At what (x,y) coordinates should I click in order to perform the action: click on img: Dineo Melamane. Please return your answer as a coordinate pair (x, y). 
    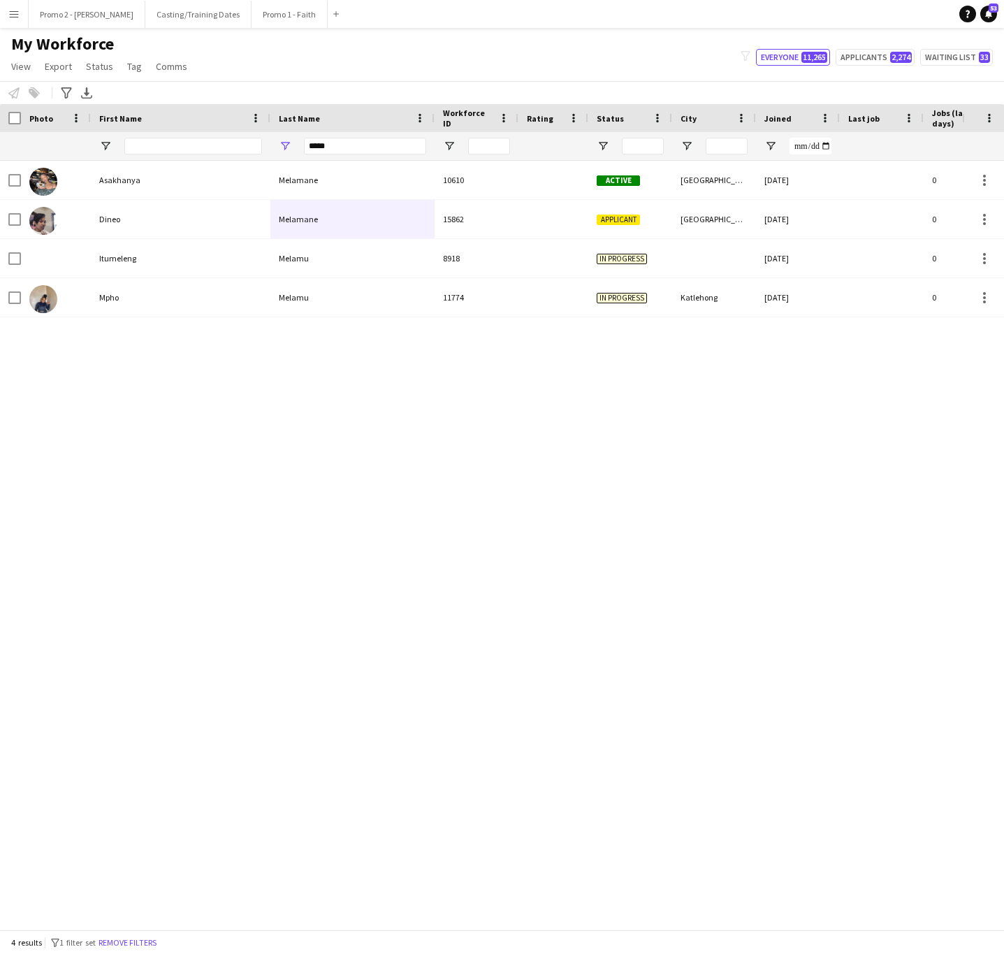
    Looking at the image, I should click on (43, 221).